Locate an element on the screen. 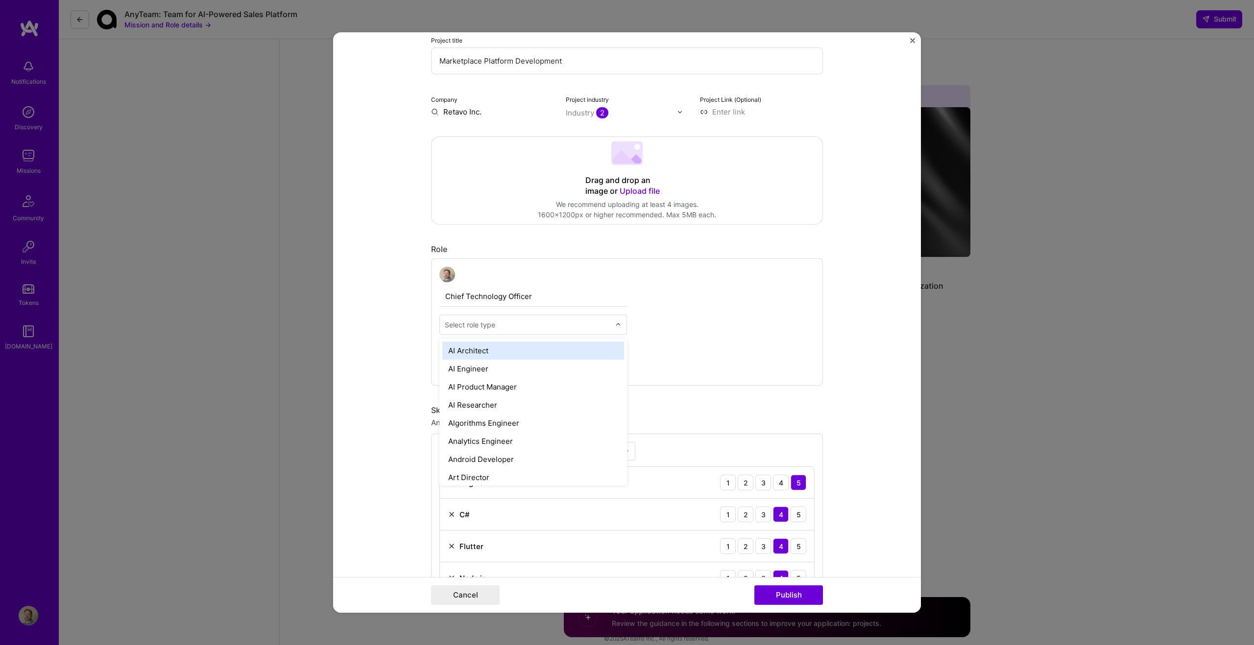  input: Enter the name of the project is located at coordinates (627, 61).